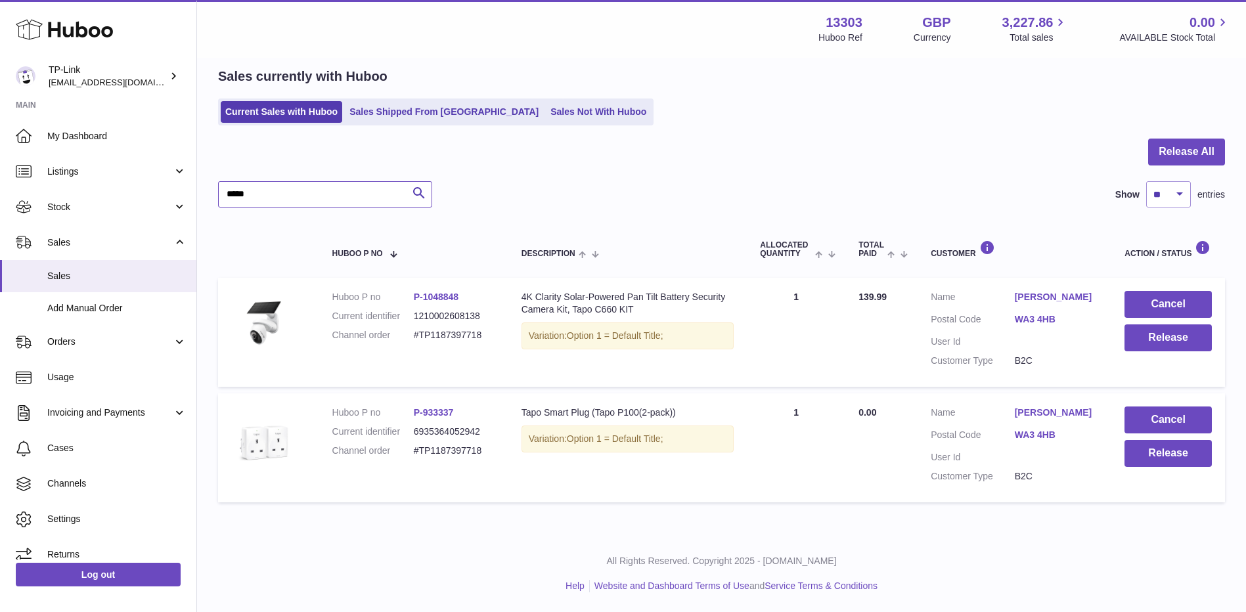  What do you see at coordinates (821, 586) in the screenshot?
I see `a: Service Terms & Conditions` at bounding box center [821, 586].